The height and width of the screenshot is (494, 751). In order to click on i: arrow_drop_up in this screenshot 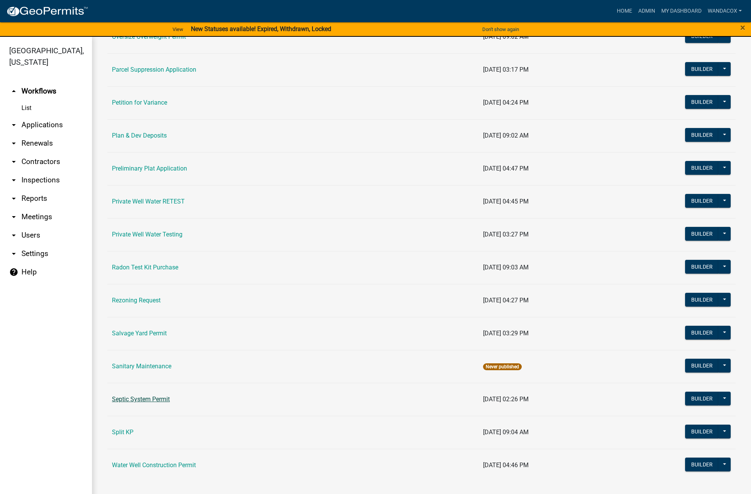, I will do `click(14, 91)`.